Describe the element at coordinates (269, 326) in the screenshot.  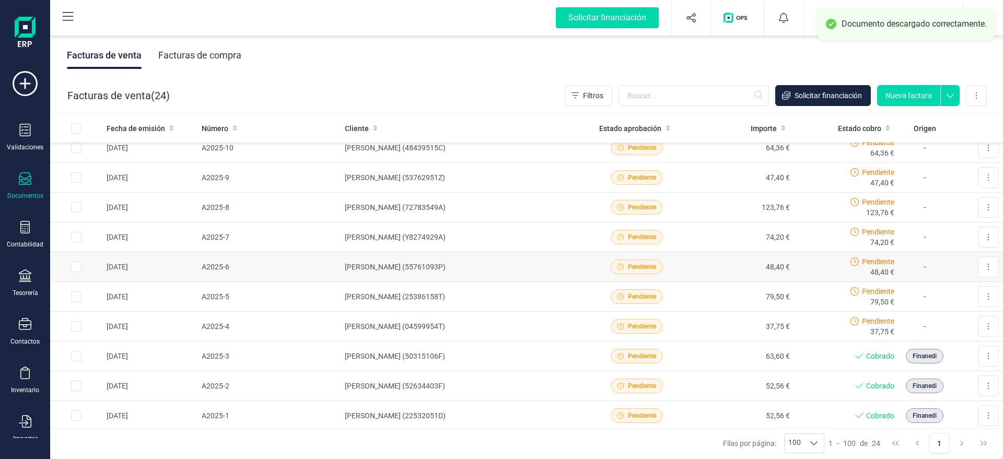
I see `td: A2025-4` at that location.